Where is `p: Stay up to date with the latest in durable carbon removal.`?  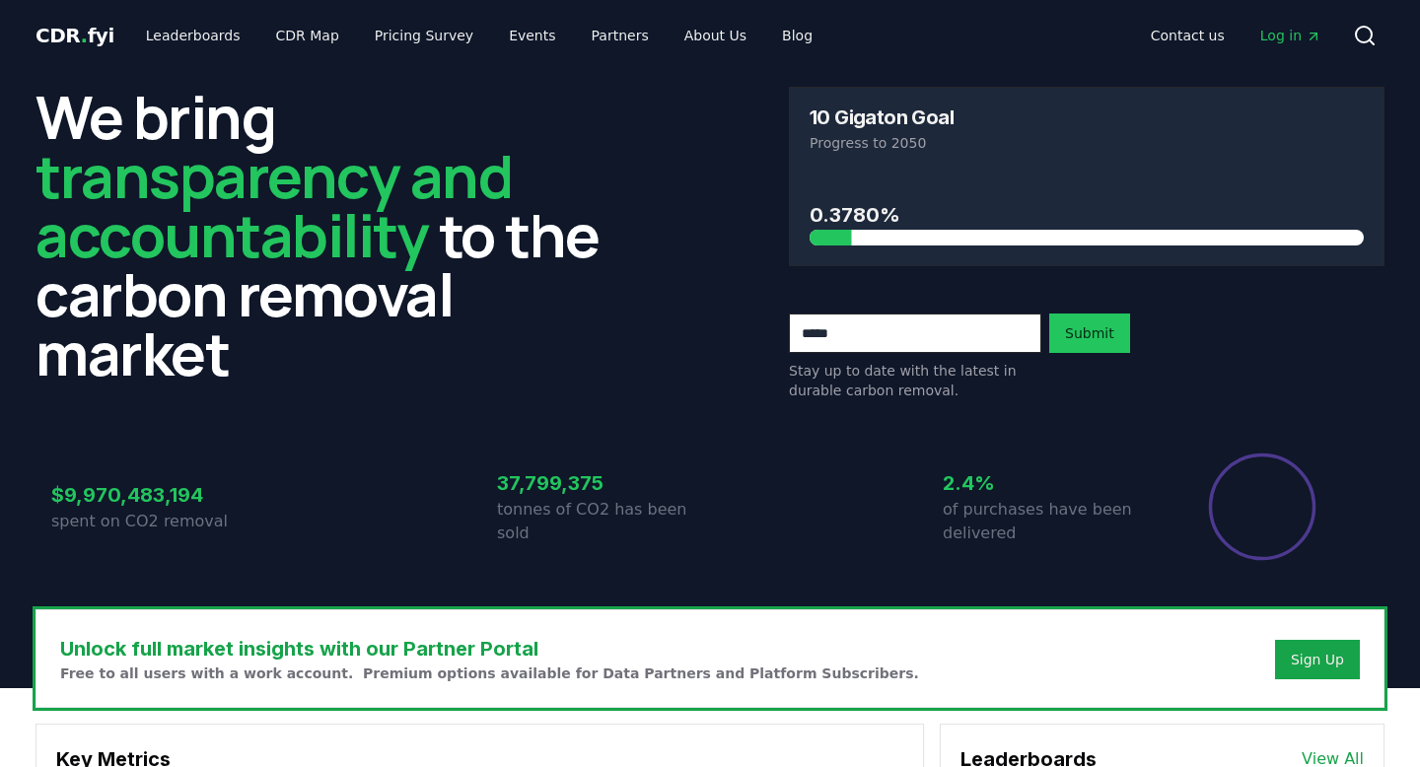
p: Stay up to date with the latest in durable carbon removal. is located at coordinates (915, 381).